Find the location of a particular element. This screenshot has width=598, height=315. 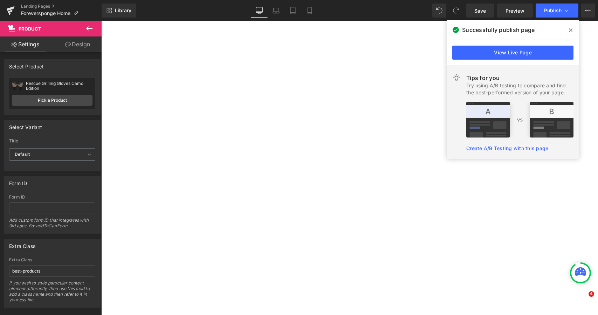

a: View Live Page is located at coordinates (513, 53).